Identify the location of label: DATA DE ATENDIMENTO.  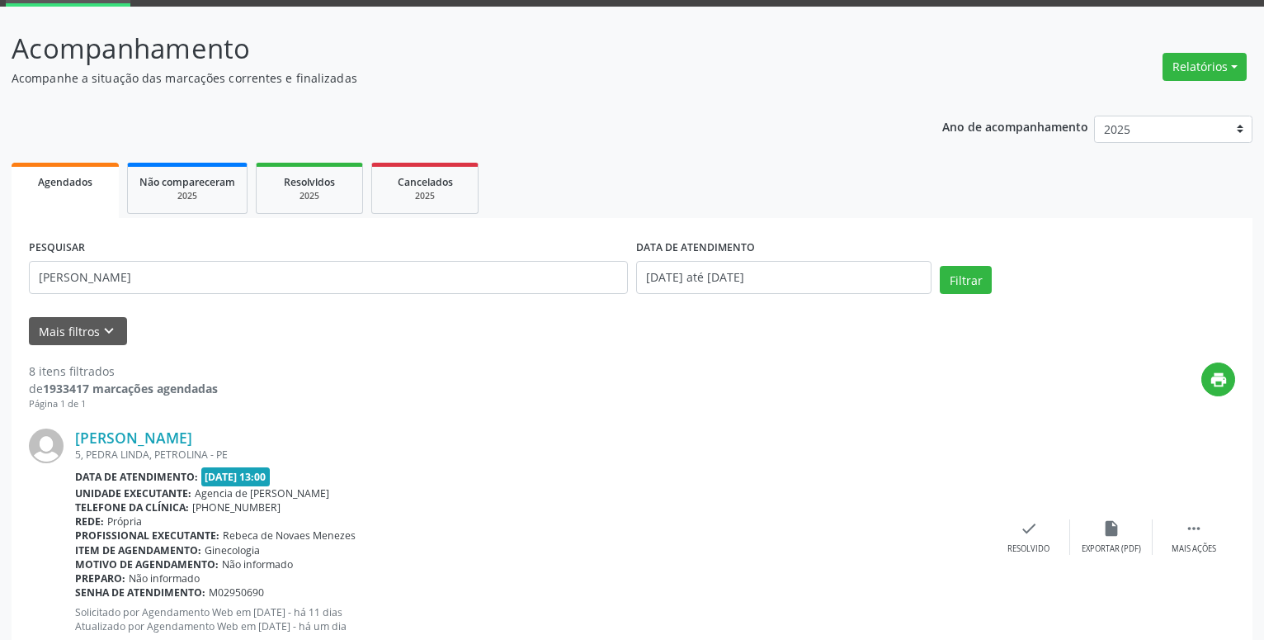
(696, 248).